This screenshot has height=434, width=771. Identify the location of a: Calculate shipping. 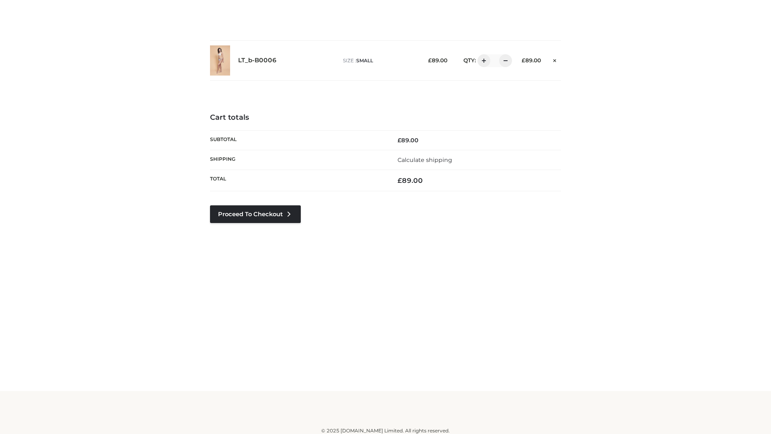
(425, 160).